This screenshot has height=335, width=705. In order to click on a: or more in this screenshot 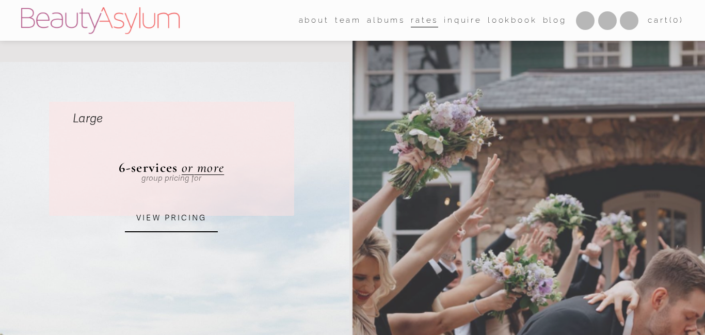, I will do `click(203, 167)`.